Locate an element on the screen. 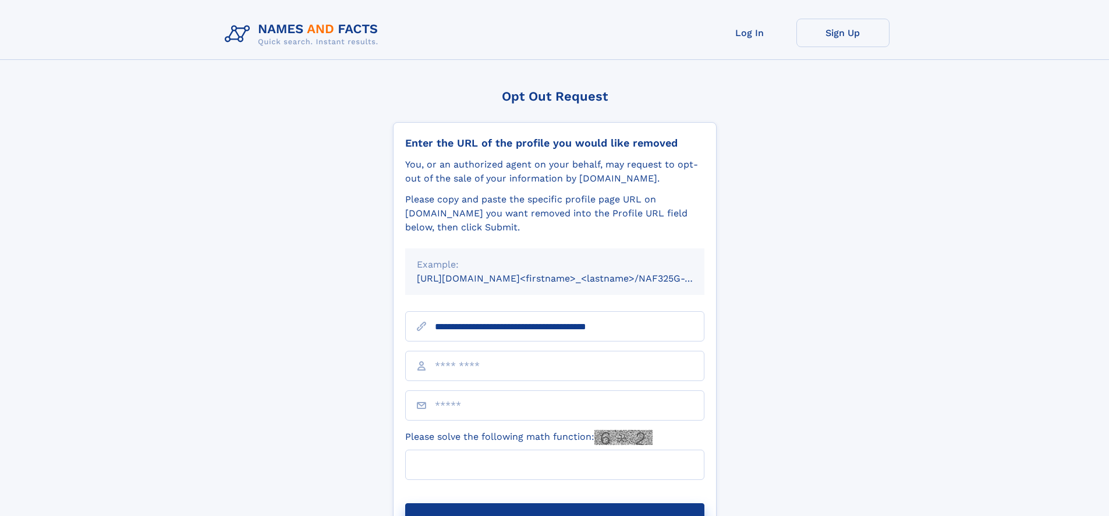 Image resolution: width=1109 pixels, height=516 pixels. div: You, or an authorized agent on your behalf, may request to opt-out of the sale of your informatio... is located at coordinates (555, 172).